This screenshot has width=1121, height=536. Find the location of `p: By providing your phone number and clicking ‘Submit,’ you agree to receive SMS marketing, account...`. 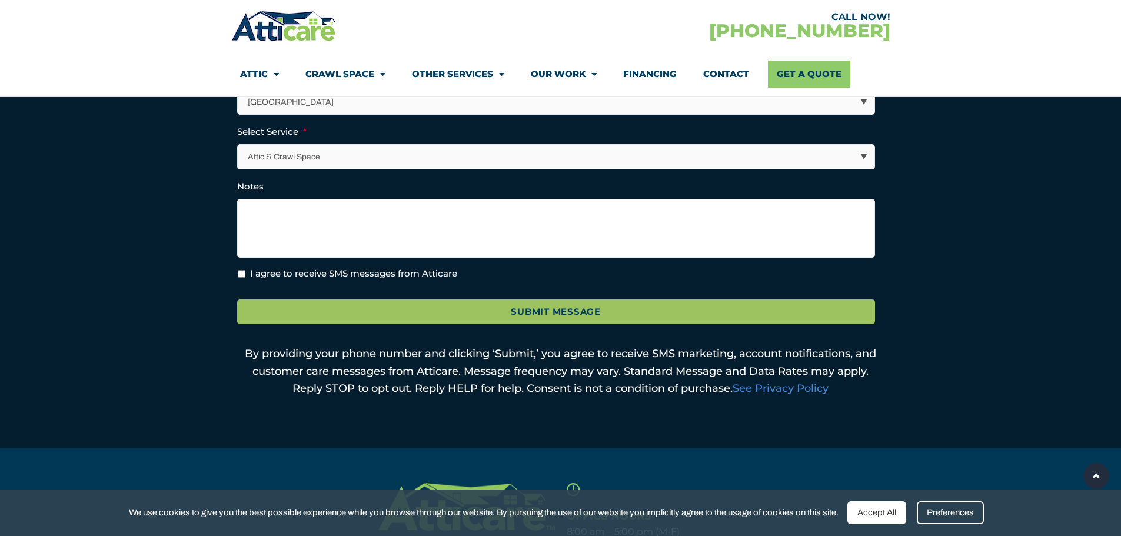

p: By providing your phone number and clicking ‘Submit,’ you agree to receive SMS marketing, account... is located at coordinates (561, 371).